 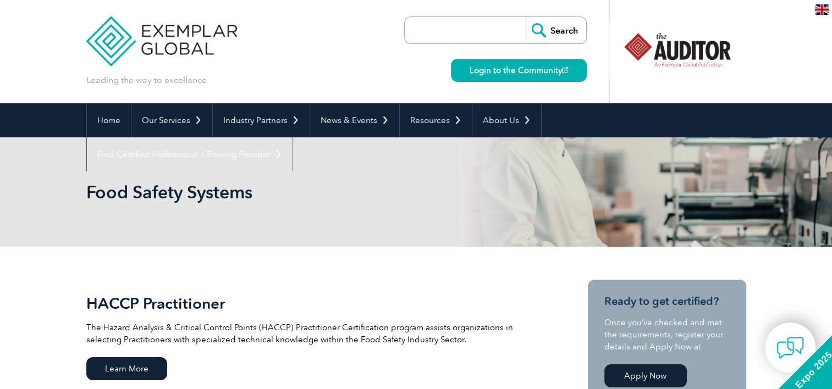 I want to click on p: Once you’ve checked and met the requirements, register your details and Apply Now at, so click(x=667, y=335).